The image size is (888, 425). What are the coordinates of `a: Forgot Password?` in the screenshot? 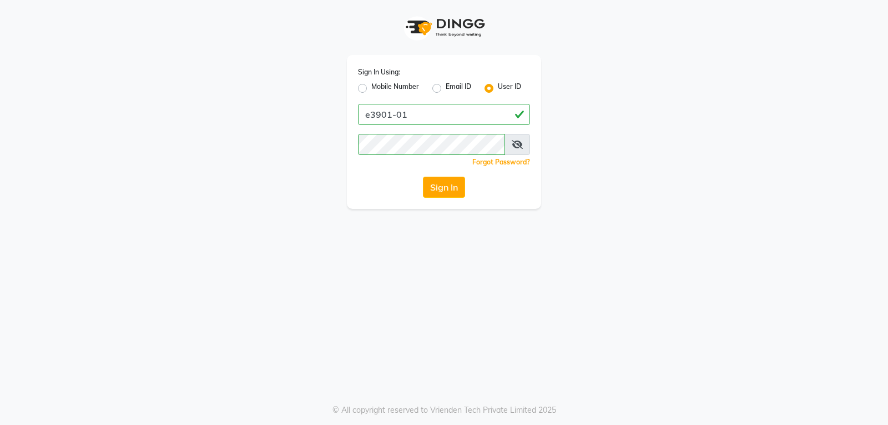 It's located at (501, 161).